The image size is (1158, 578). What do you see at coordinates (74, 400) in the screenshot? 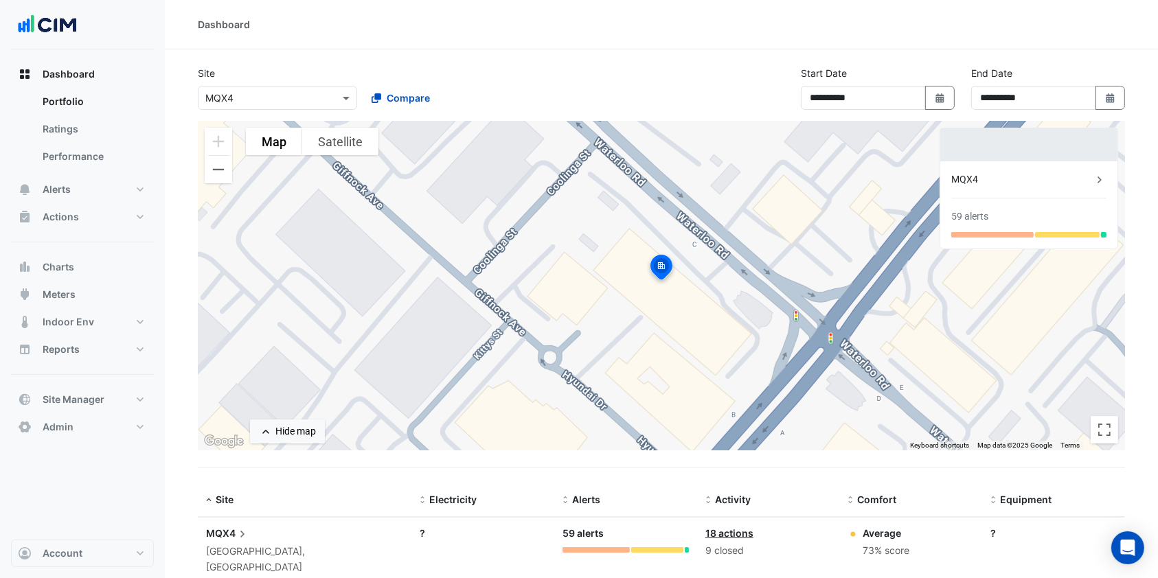
I see `span: Site Manager` at bounding box center [74, 400].